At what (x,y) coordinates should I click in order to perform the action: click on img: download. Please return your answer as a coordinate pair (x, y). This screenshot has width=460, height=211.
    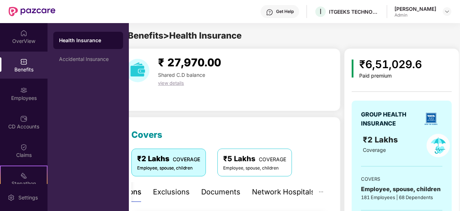
    Looking at the image, I should click on (138, 70).